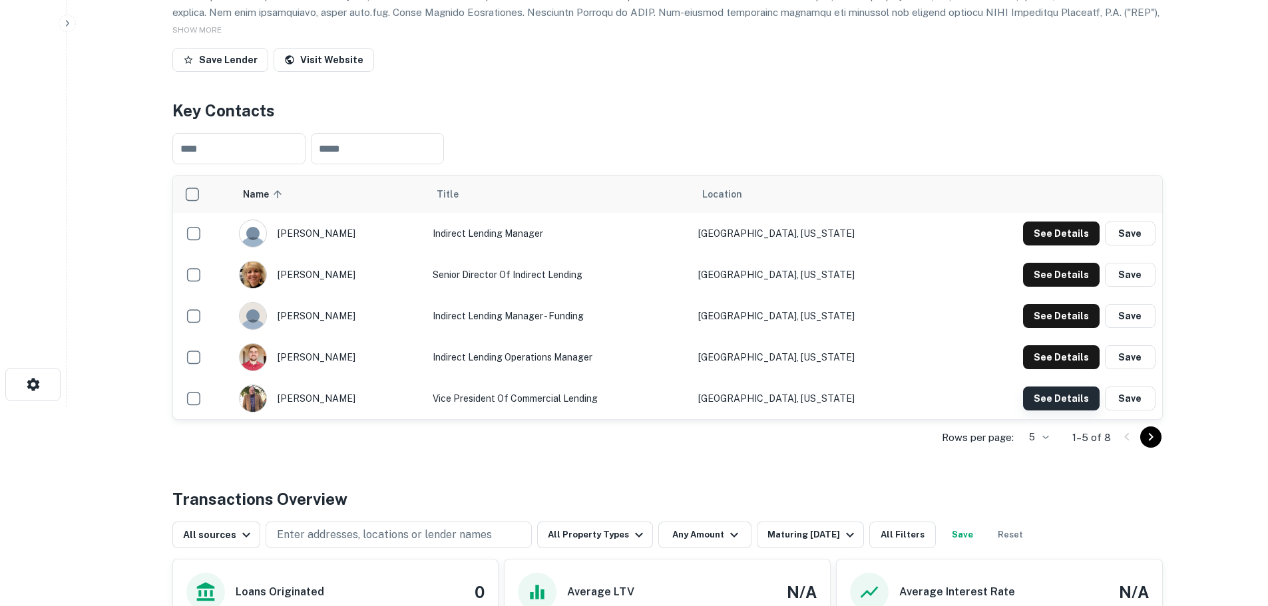 This screenshot has width=1268, height=606. What do you see at coordinates (558, 399) in the screenshot?
I see `td: Vice President of Commercial Lending` at bounding box center [558, 399].